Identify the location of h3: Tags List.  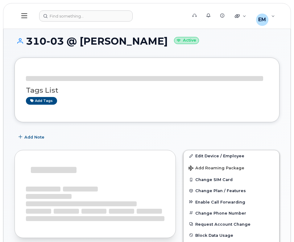
(147, 90).